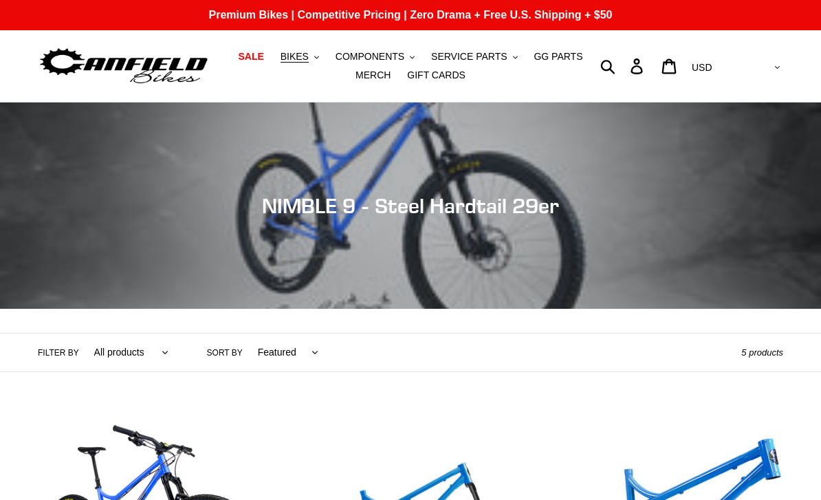 Image resolution: width=821 pixels, height=500 pixels. I want to click on a: GIFT CARDS, so click(436, 75).